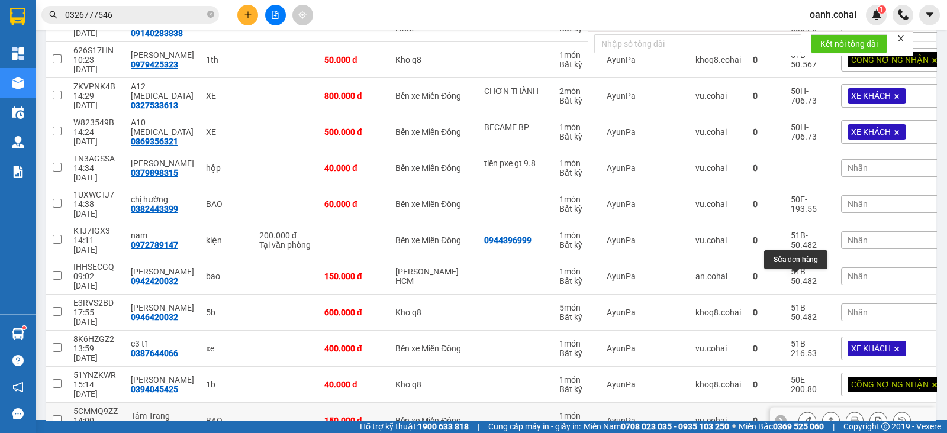 The width and height of the screenshot is (947, 433). Describe the element at coordinates (247, 15) in the screenshot. I see `button: plus` at that location.